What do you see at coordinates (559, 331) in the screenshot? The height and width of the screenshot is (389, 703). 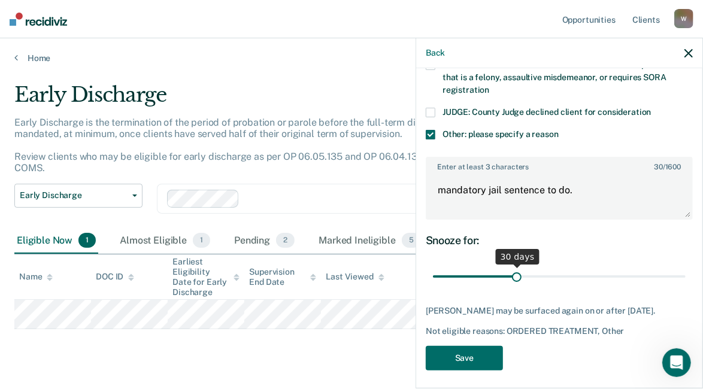 I see `div: Not eligible reasons: ORDERED TREATMENT, Other` at bounding box center [559, 331].